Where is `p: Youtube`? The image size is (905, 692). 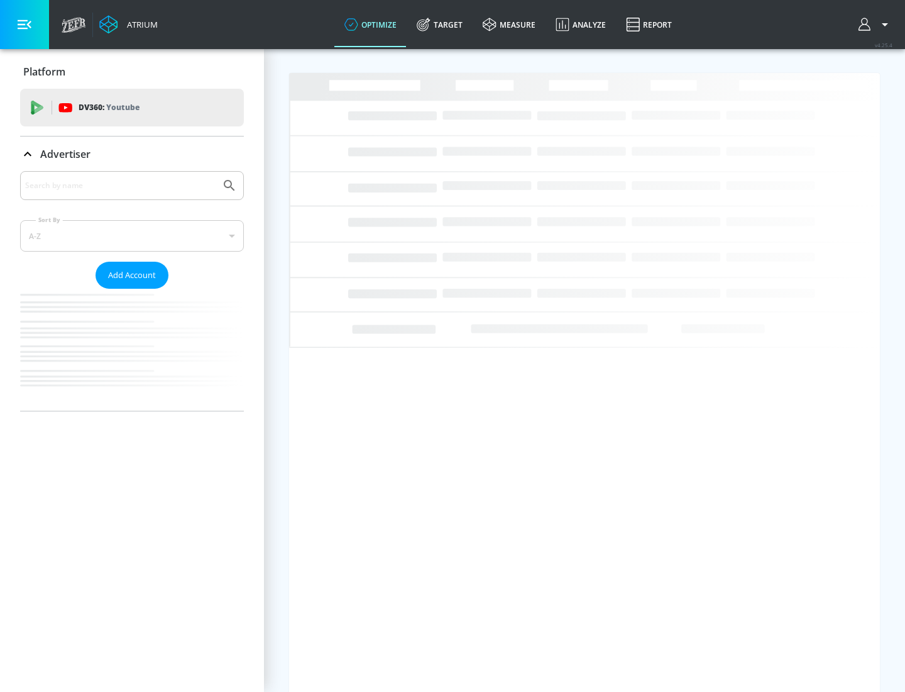 p: Youtube is located at coordinates (123, 107).